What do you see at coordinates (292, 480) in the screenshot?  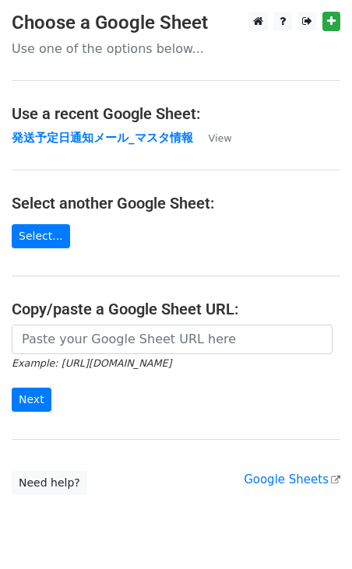 I see `a: Google Sheets` at bounding box center [292, 480].